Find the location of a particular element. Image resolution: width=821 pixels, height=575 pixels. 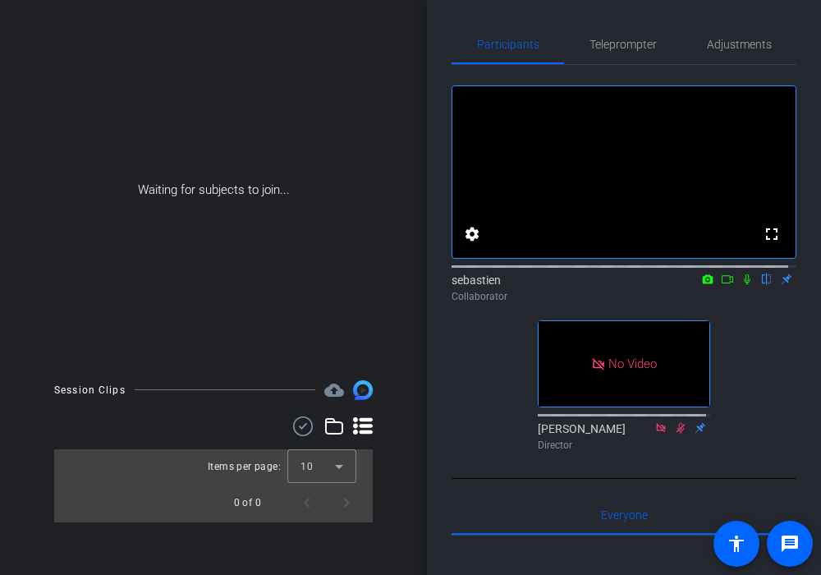

mat-icon: fullscreen is located at coordinates (772, 234).